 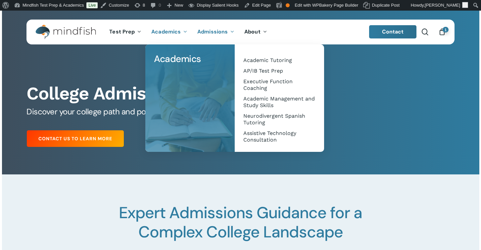 I want to click on span: Admissions, so click(x=213, y=31).